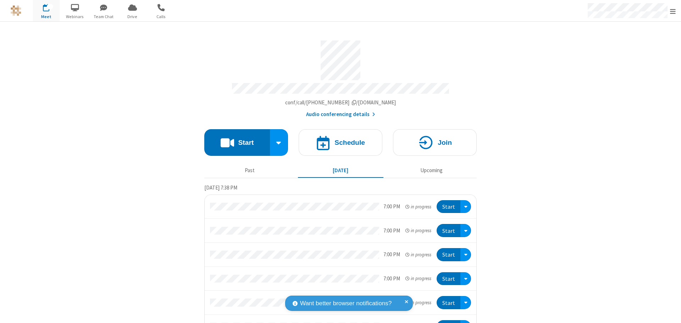 Image resolution: width=681 pixels, height=323 pixels. I want to click on span: Meet, so click(46, 17).